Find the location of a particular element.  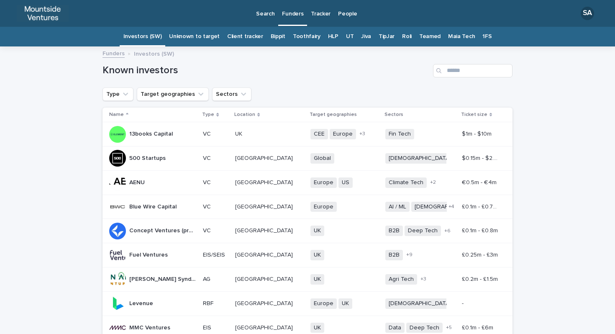

span: Fin Tech is located at coordinates (399, 134).